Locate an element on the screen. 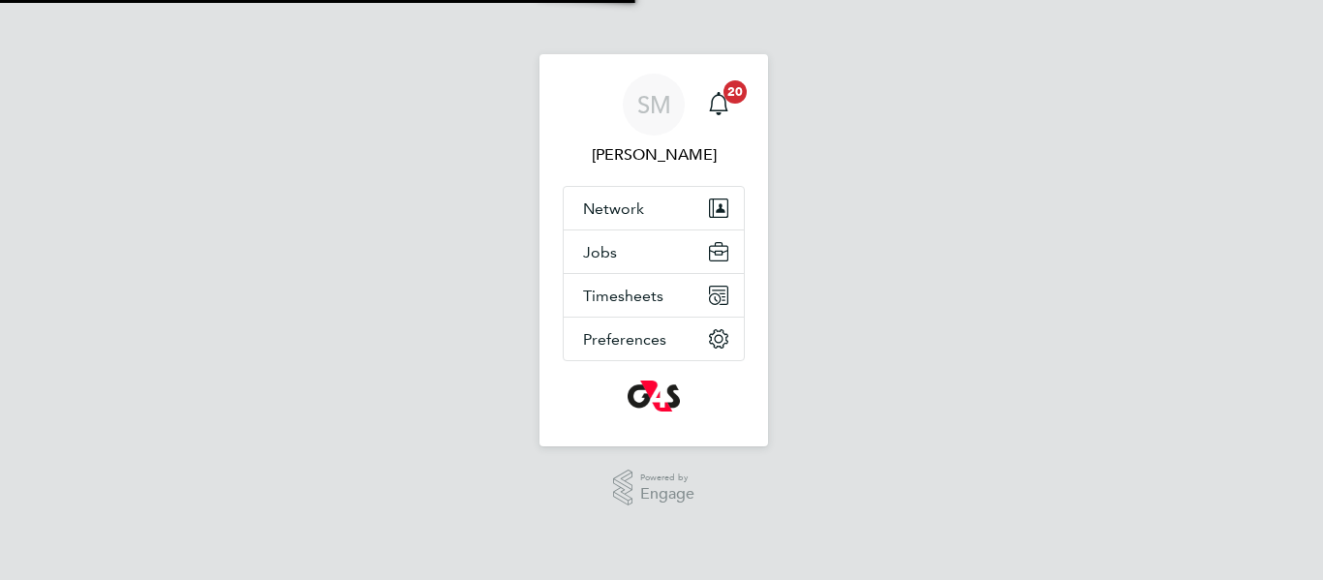 This screenshot has width=1323, height=580. span: Network is located at coordinates (613, 208).